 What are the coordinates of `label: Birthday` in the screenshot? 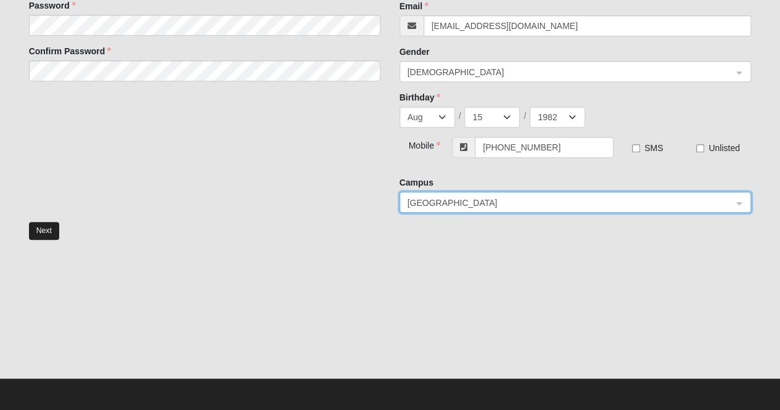 It's located at (420, 97).